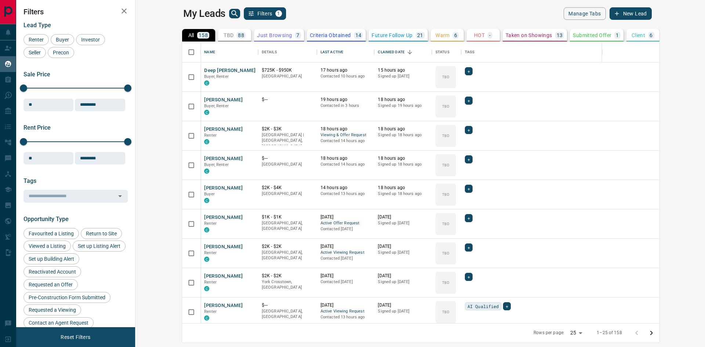  Describe the element at coordinates (346, 188) in the screenshot. I see `p: 14 hours ago` at that location.